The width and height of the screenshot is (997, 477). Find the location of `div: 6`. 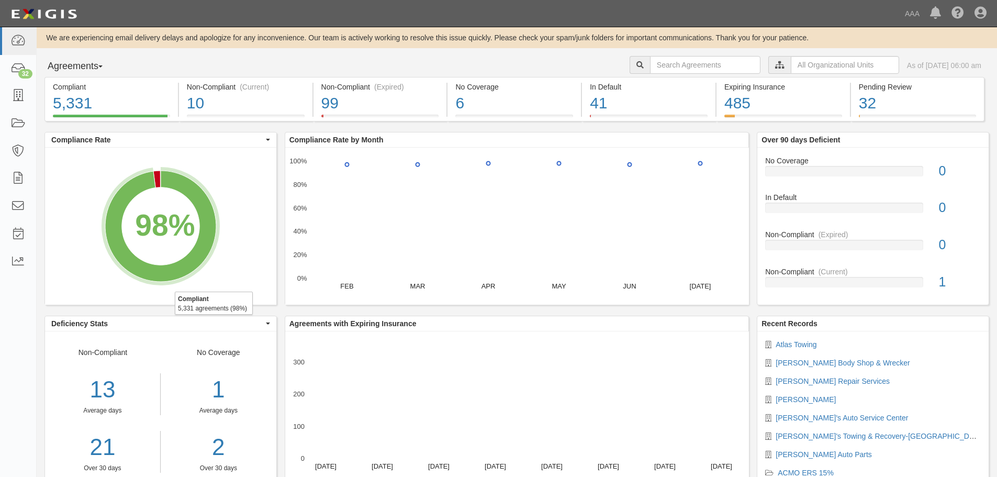

div: 6 is located at coordinates (514, 103).